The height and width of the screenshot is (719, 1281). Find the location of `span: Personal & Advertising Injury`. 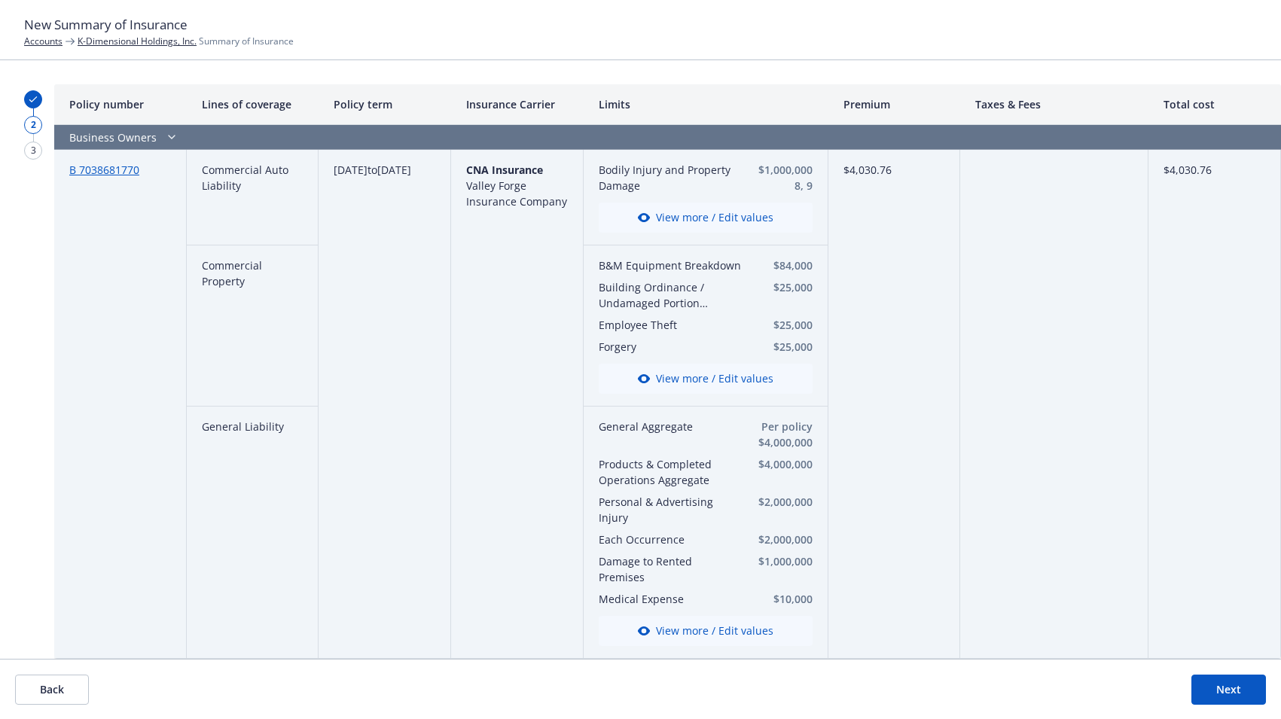

span: Personal & Advertising Injury is located at coordinates (665, 510).